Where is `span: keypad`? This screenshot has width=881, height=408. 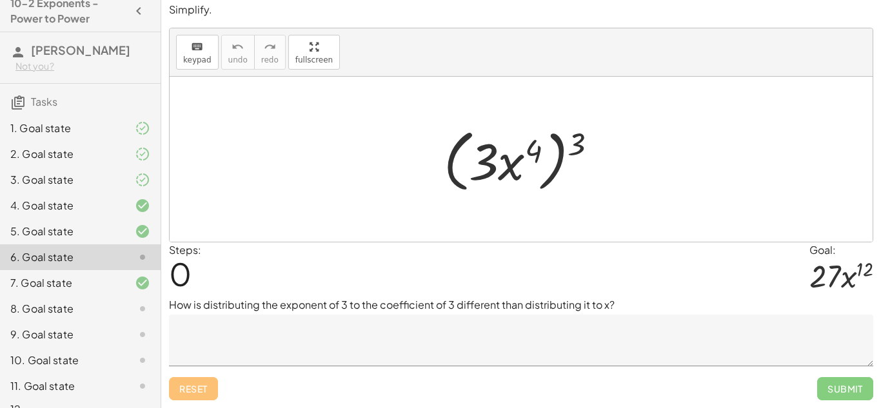
span: keypad is located at coordinates (197, 60).